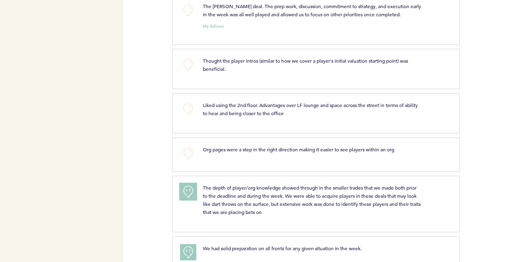 Image resolution: width=517 pixels, height=262 pixels. Describe the element at coordinates (311, 109) in the screenshot. I see `span: Liked using the 2nd floor. Advantages over LF lounge and space across the street in terms of abil...` at that location.